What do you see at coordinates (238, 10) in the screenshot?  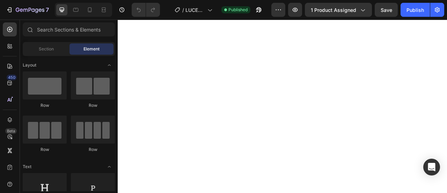 I see `span: Published` at bounding box center [238, 10].